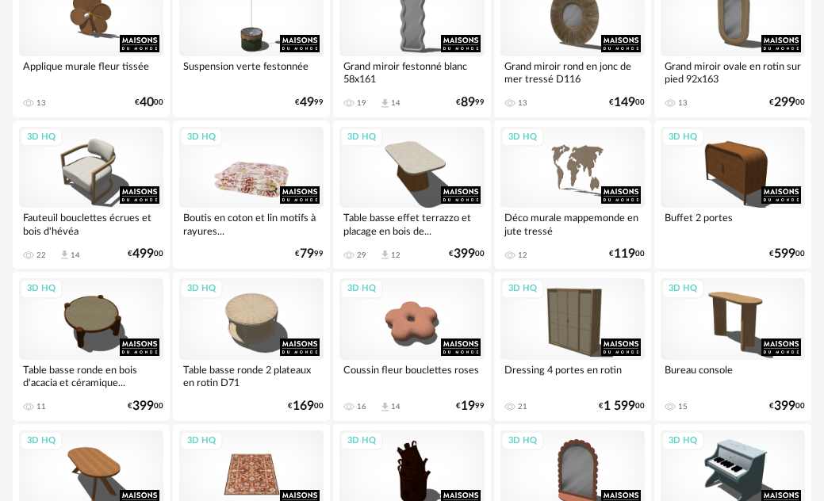 This screenshot has height=501, width=824. Describe the element at coordinates (733, 72) in the screenshot. I see `div: Grand miroir ovale en rotin sur pied 92x163` at that location.